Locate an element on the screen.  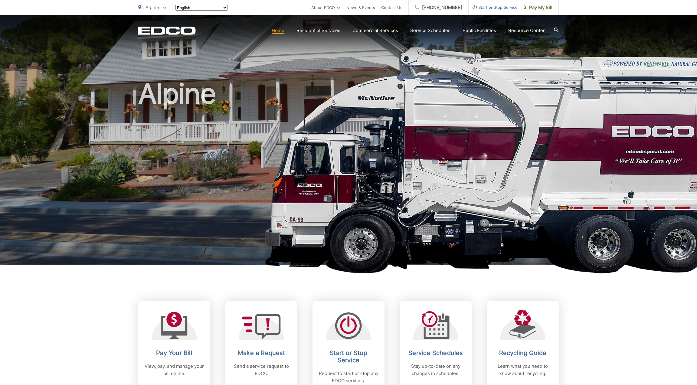
a: Service Schedules is located at coordinates (430, 31).